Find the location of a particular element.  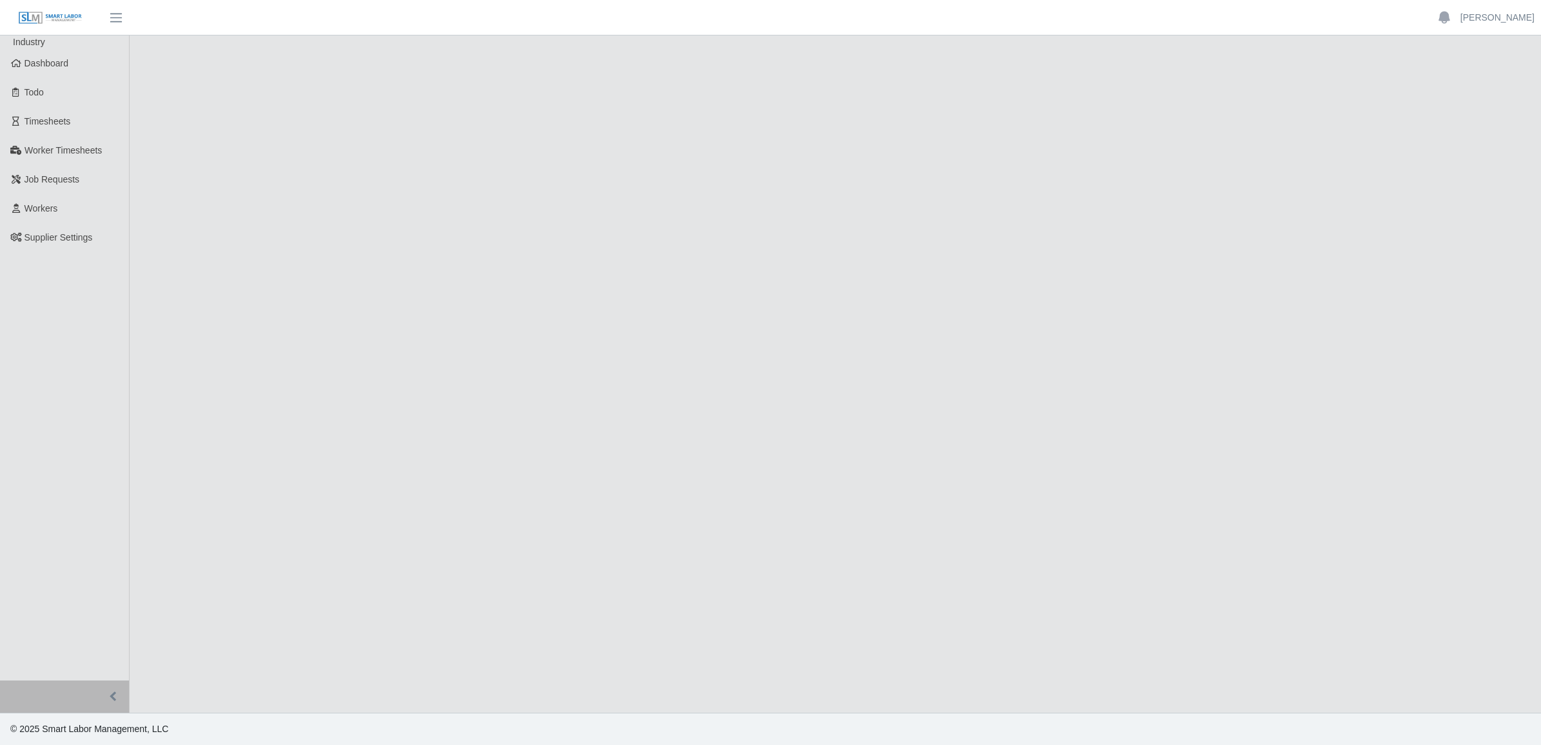

span: Timesheets is located at coordinates (48, 121).